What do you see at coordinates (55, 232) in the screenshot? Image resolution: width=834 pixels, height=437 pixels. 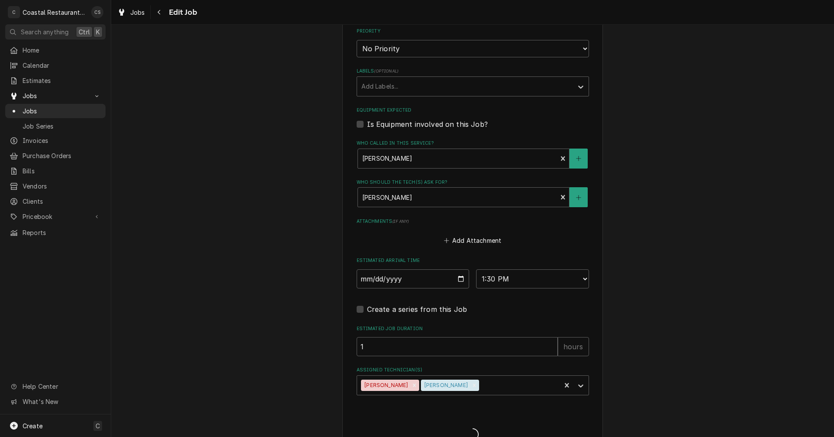 I see `a: Reports` at bounding box center [55, 232].